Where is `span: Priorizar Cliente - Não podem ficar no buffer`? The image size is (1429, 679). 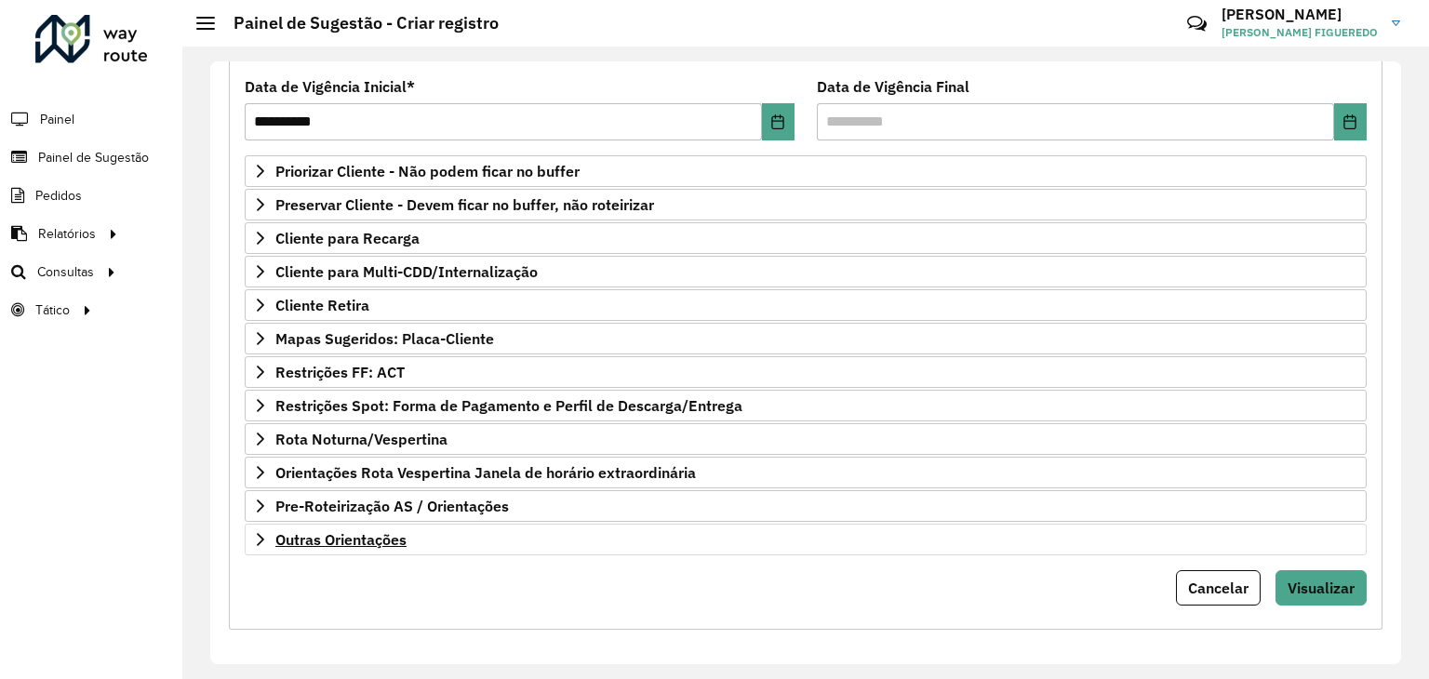
span: Priorizar Cliente - Não podem ficar no buffer is located at coordinates (427, 171).